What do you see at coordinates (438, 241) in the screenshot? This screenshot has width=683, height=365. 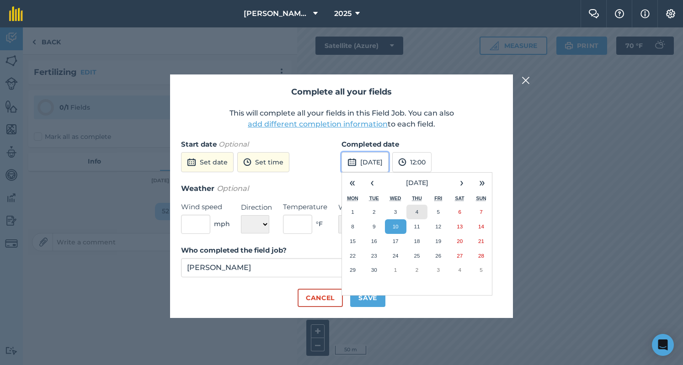 I see `abbr: September 19, 2025` at bounding box center [438, 241].